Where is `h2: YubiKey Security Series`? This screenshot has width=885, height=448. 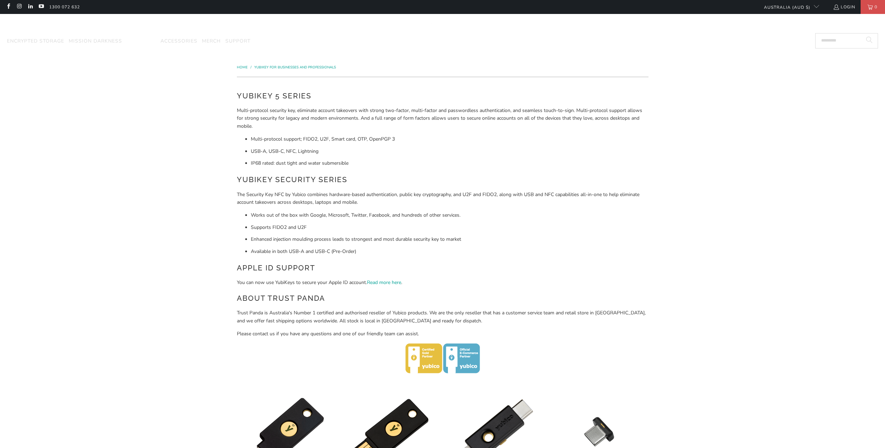 h2: YubiKey Security Series is located at coordinates (443, 180).